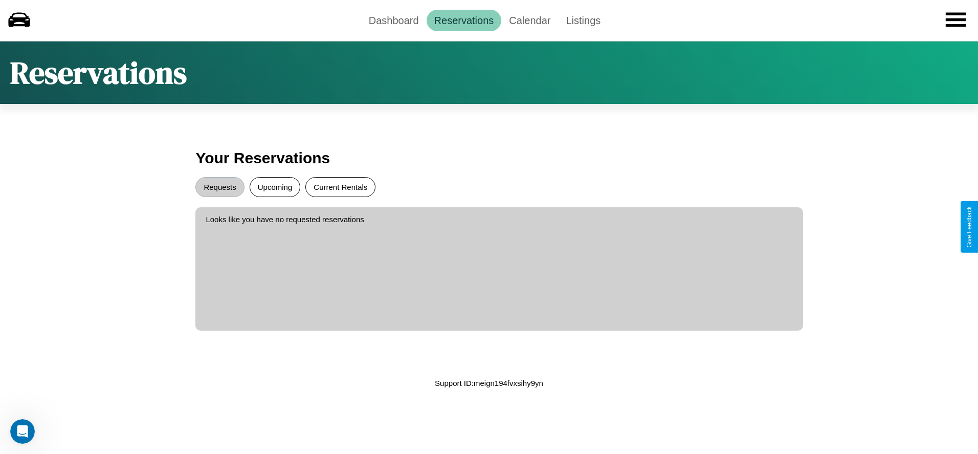 Image resolution: width=978 pixels, height=454 pixels. Describe the element at coordinates (340, 187) in the screenshot. I see `button: Current Rentals` at that location.